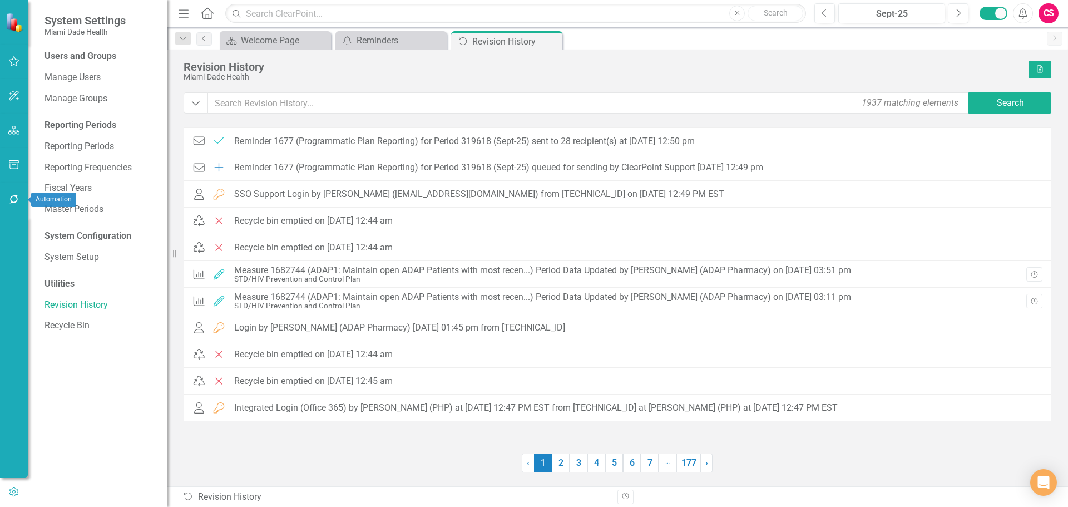  What do you see at coordinates (100, 146) in the screenshot?
I see `a: Reporting Periods` at bounding box center [100, 146].